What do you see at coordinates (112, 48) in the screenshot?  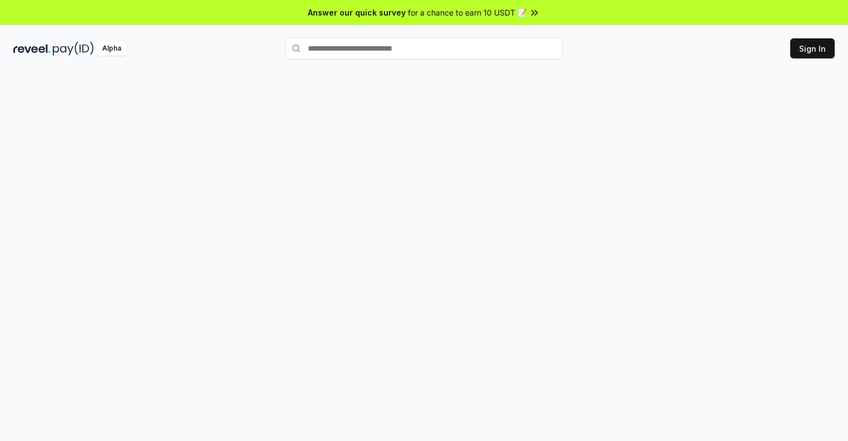 I see `div: Alpha` at bounding box center [112, 48].